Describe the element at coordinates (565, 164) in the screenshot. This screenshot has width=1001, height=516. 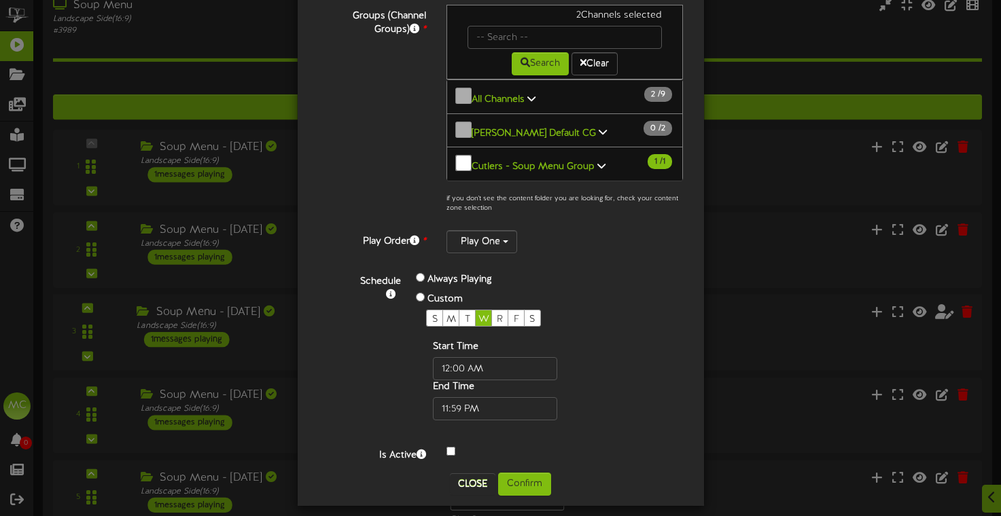
I see `button: Cutlers - Soup Menu Group 1 /1` at that location.